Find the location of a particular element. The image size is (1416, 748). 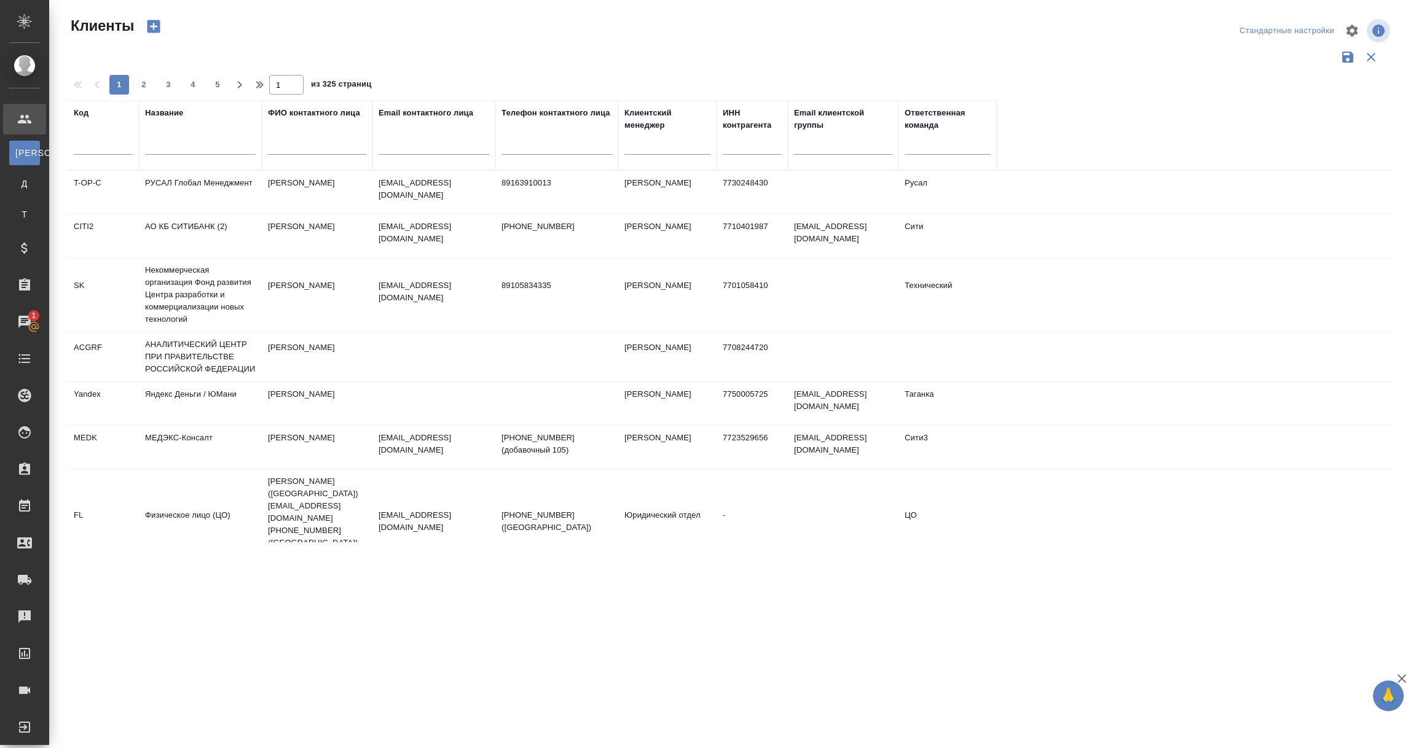

span: 5 is located at coordinates (218, 85).